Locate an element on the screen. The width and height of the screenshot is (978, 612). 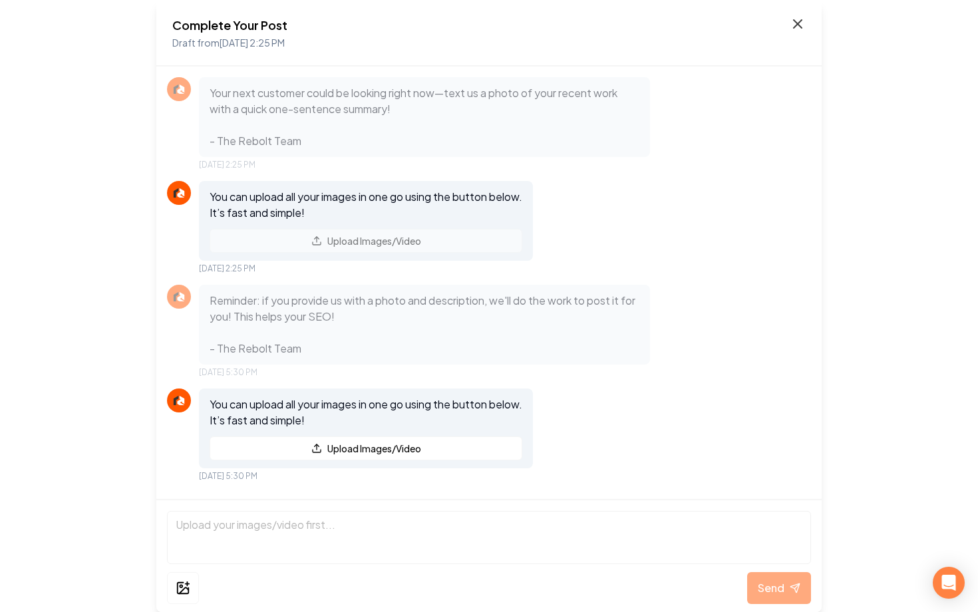
p: Reminder: if you provide us with a photo and description, we'll do the work to post it for you! T... is located at coordinates (424, 325).